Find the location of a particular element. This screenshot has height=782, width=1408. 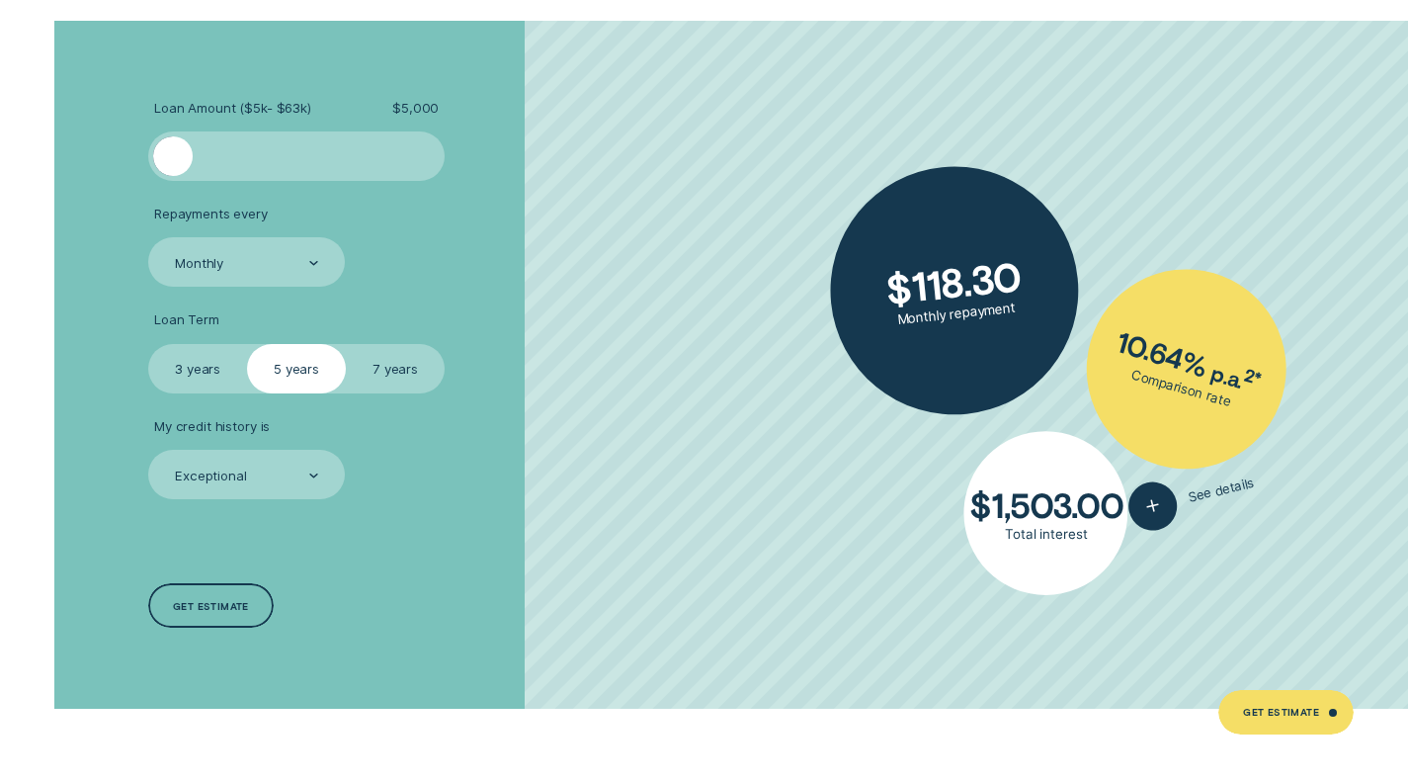

span: Loan Amount ( $5k - $63k ) is located at coordinates (232, 108).